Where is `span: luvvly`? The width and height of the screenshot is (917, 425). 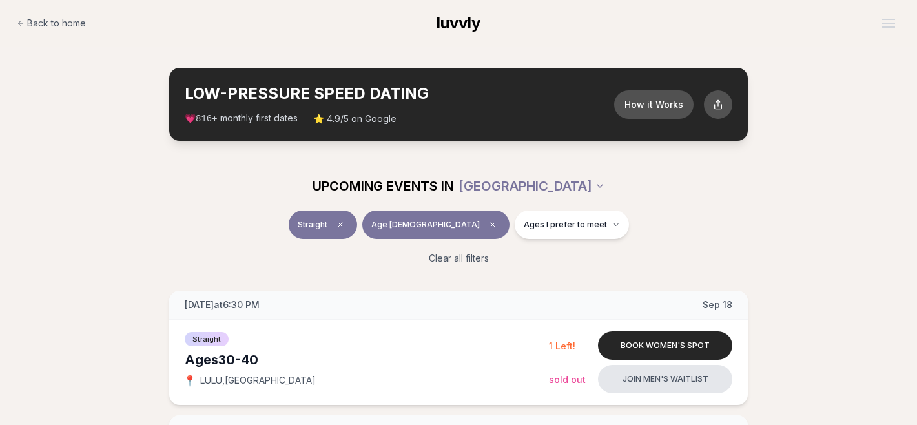
span: luvvly is located at coordinates (458, 23).